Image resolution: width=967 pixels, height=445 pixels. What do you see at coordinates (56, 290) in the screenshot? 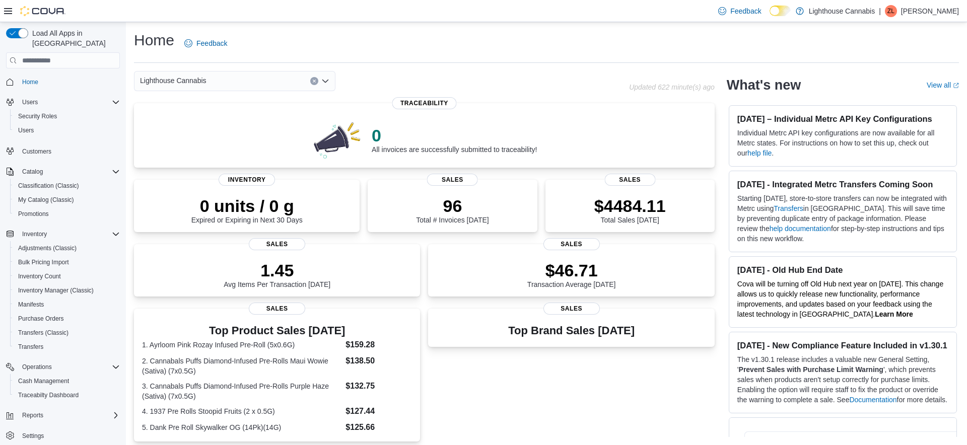
I see `a: Inventory Manager (Classic)` at bounding box center [56, 290].